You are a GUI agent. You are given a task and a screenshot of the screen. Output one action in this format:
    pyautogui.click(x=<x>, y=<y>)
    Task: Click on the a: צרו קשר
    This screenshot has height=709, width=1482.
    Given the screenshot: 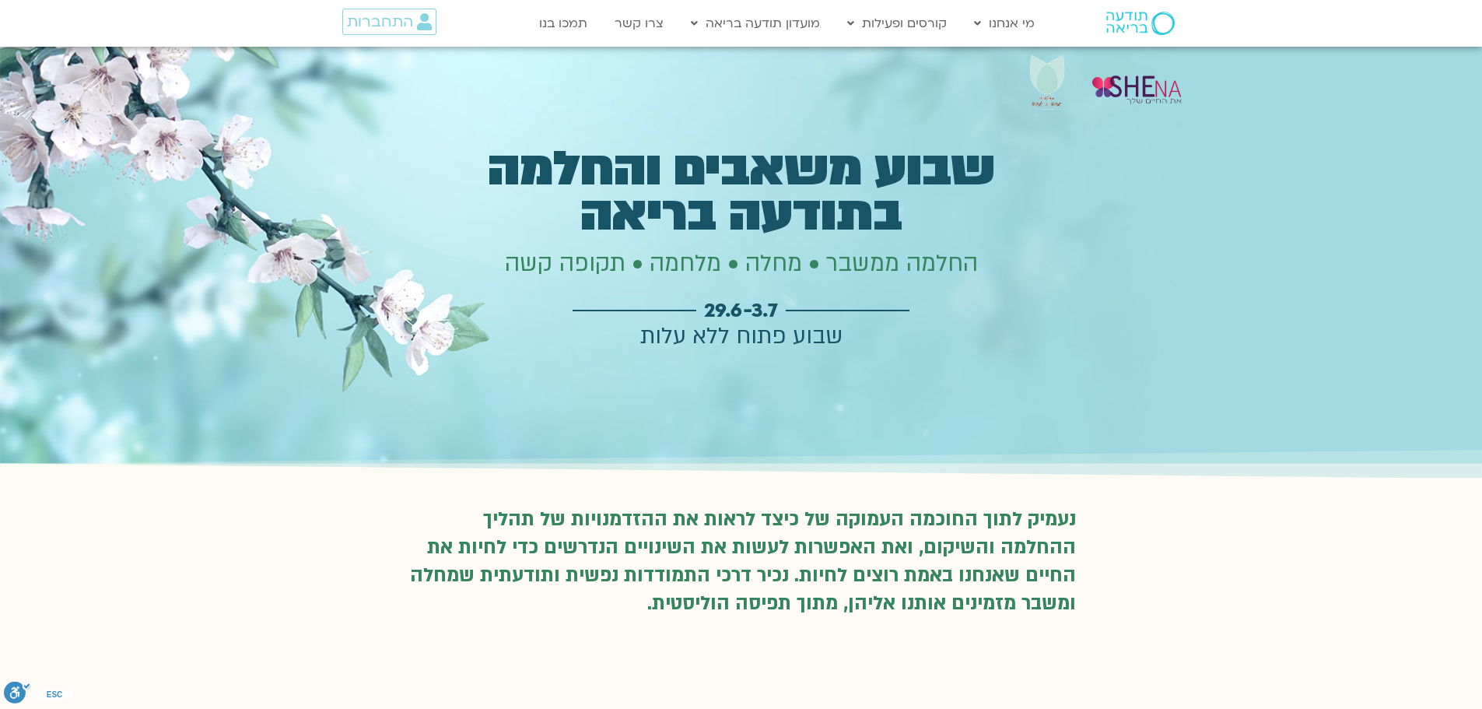 What is the action you would take?
    pyautogui.click(x=639, y=23)
    